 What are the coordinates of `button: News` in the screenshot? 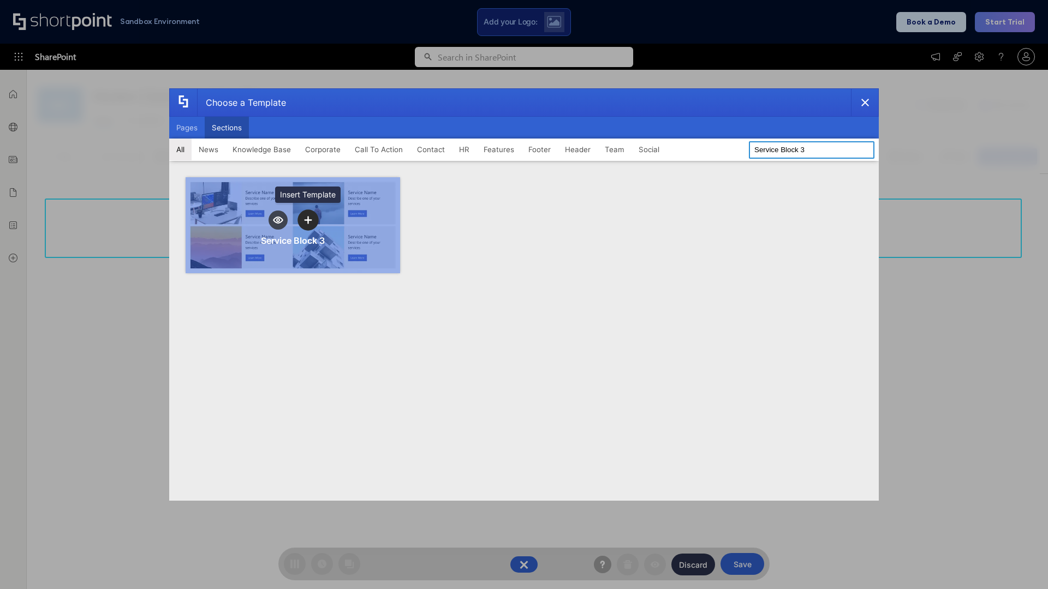 It's located at (209, 150).